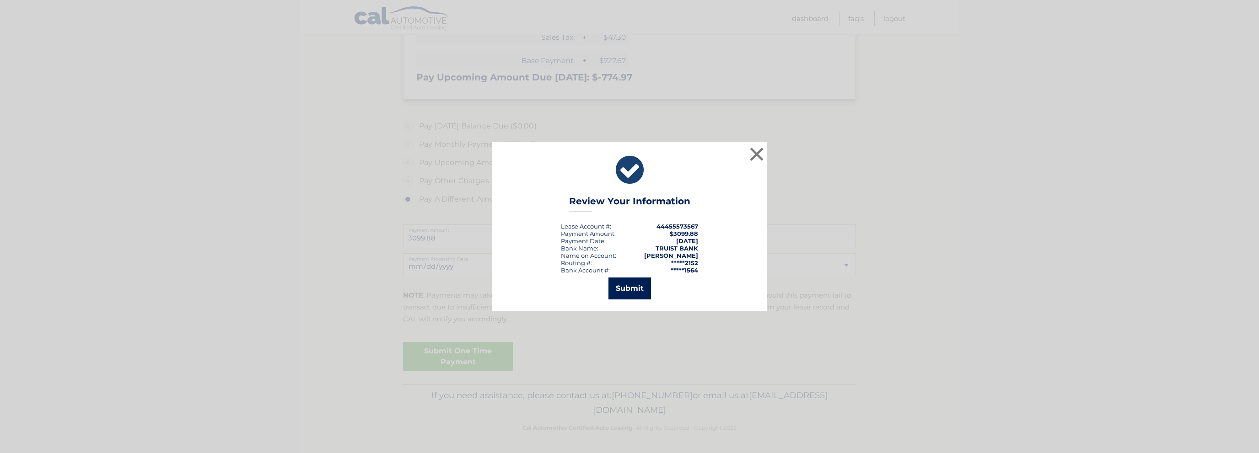 The image size is (1259, 453). What do you see at coordinates (684, 234) in the screenshot?
I see `span: $3099.88` at bounding box center [684, 234].